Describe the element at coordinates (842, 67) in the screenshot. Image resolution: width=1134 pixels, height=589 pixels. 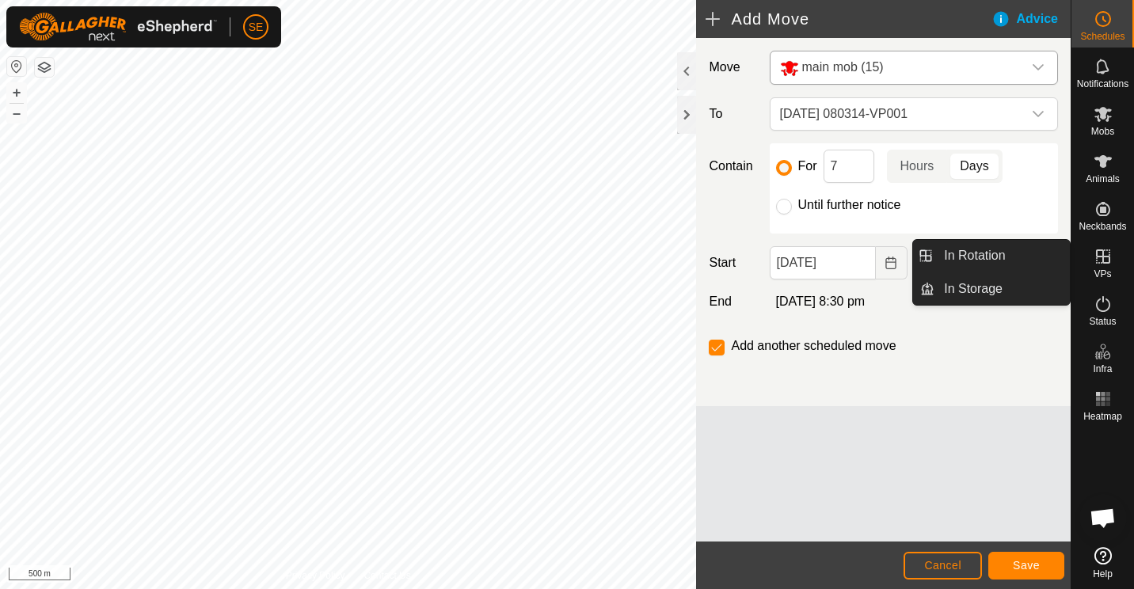
I see `span: main mob (15)` at that location.